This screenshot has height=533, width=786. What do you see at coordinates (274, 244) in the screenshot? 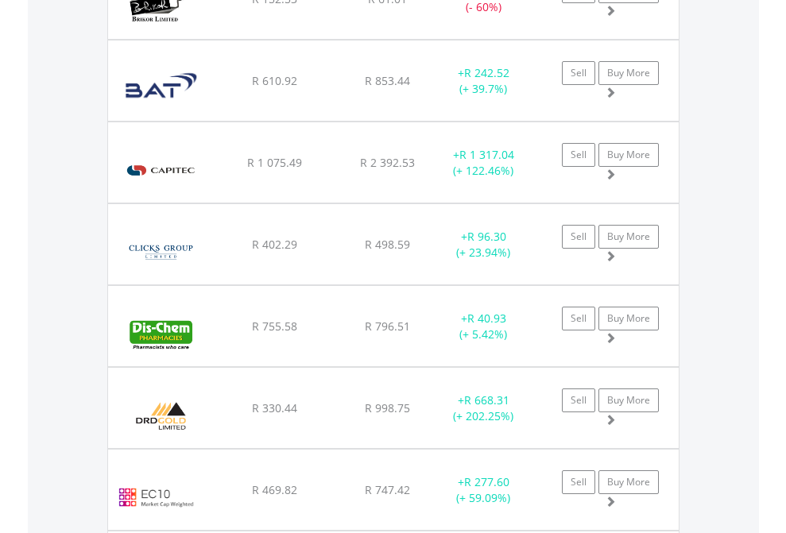
I see `span: R 402.29` at bounding box center [274, 244].